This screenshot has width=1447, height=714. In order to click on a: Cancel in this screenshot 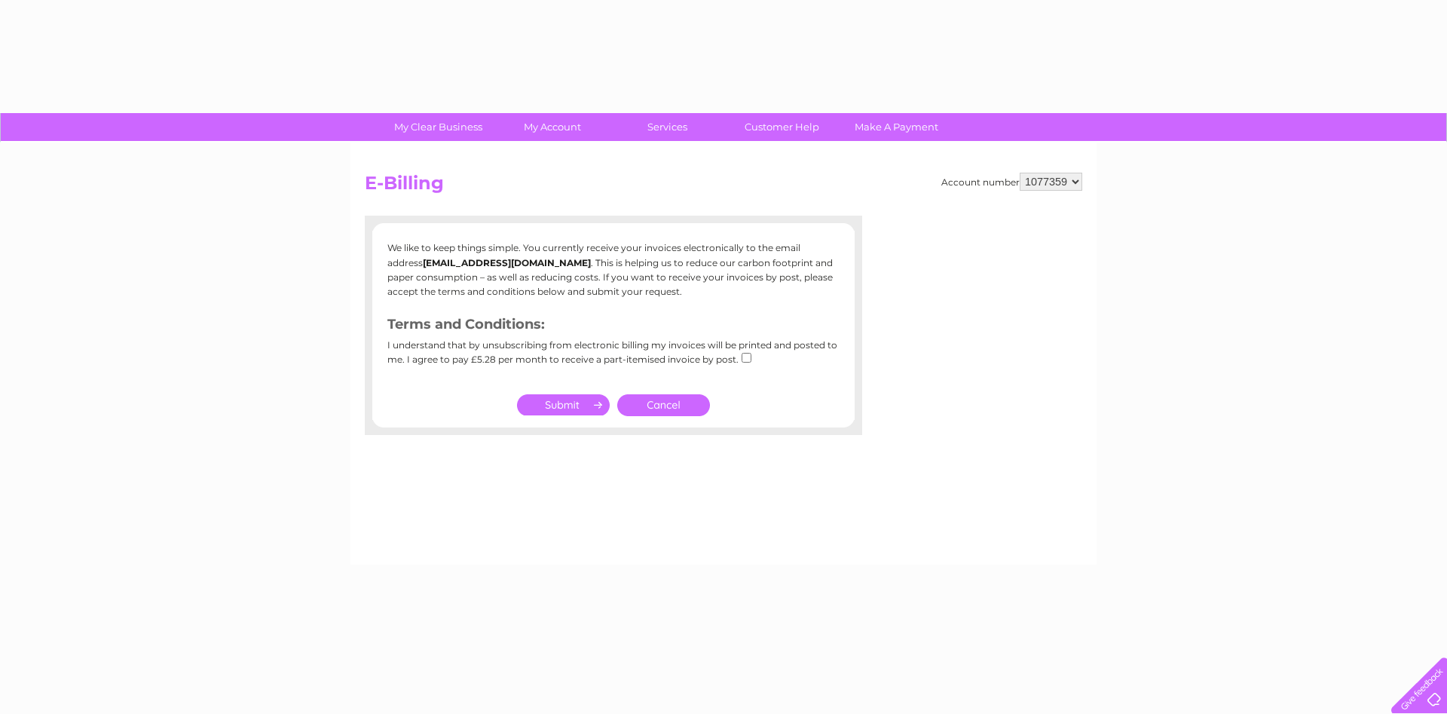, I will do `click(663, 405)`.